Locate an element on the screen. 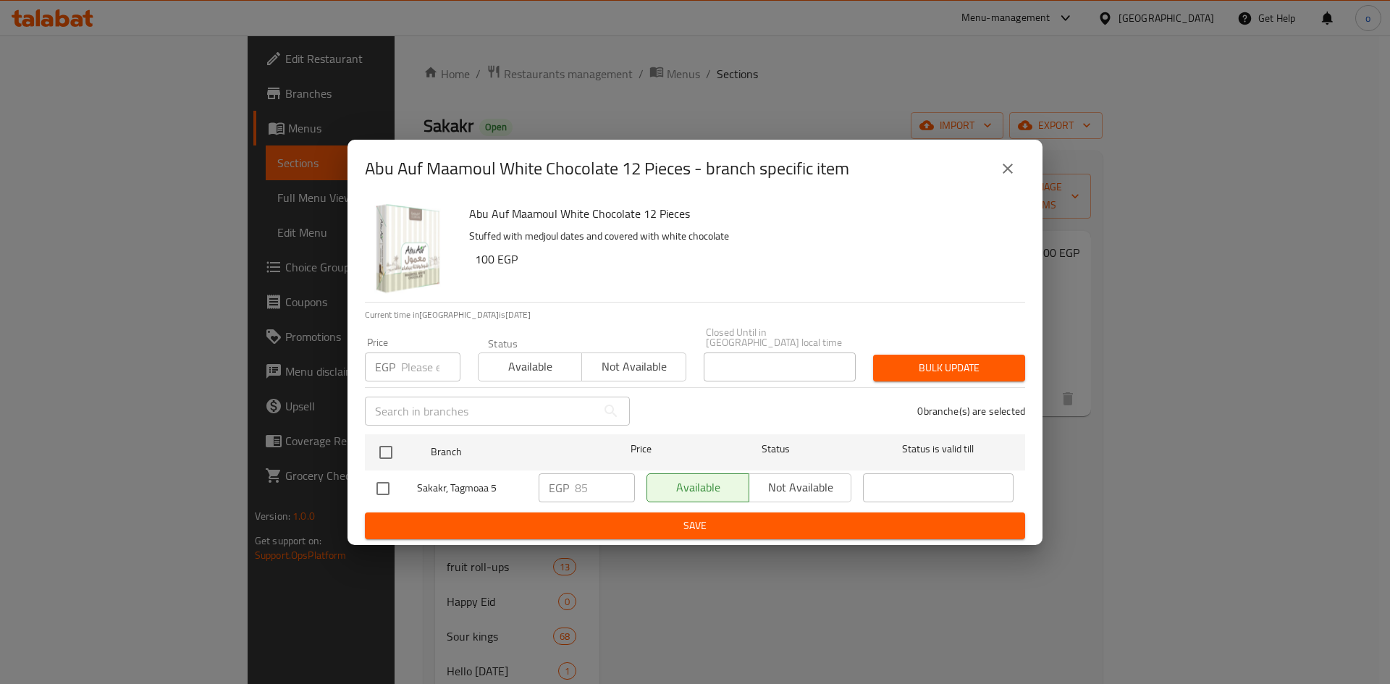  span: Save is located at coordinates (695, 525).